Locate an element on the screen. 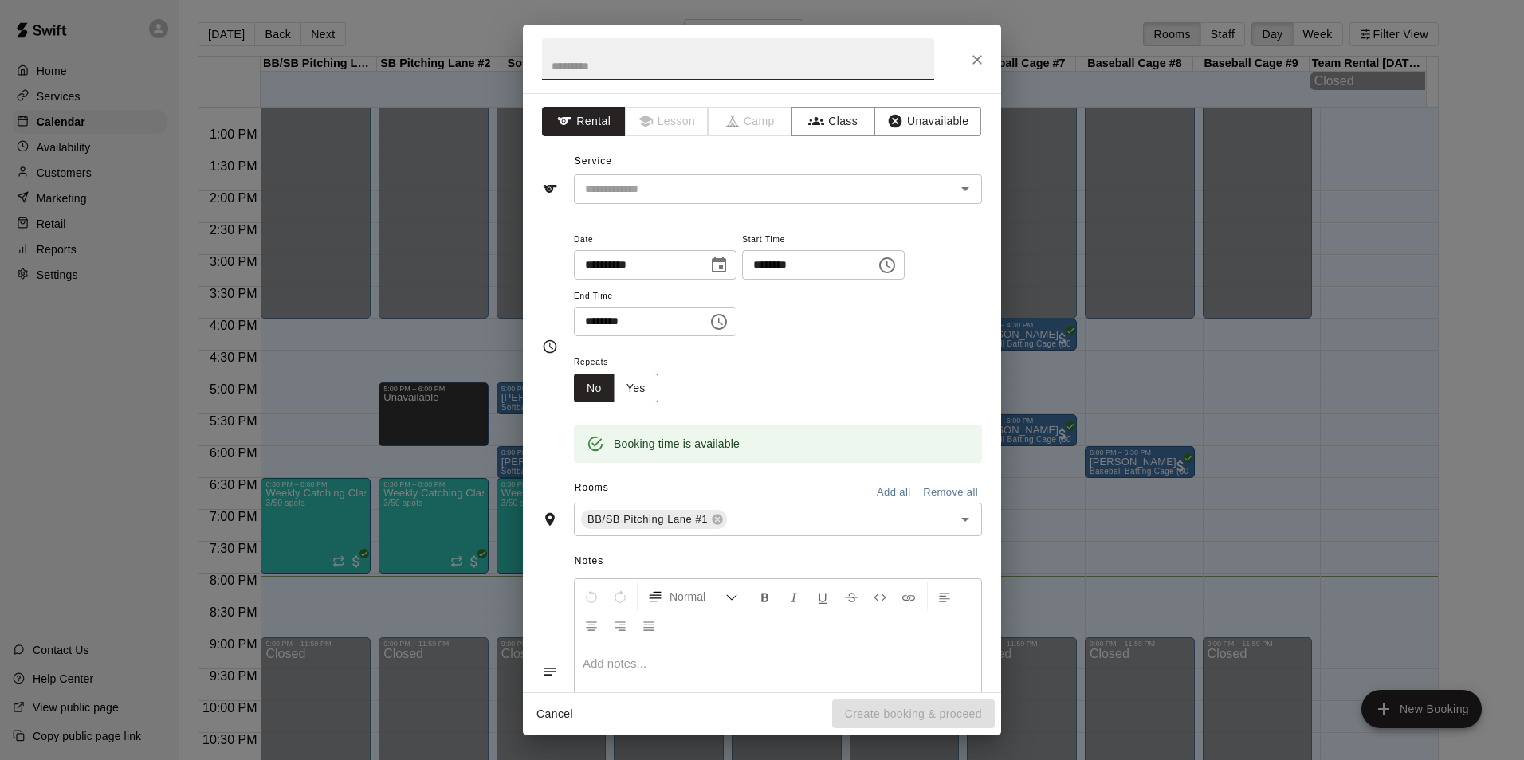 Image resolution: width=1524 pixels, height=760 pixels. span: Rooms is located at coordinates (591, 488).